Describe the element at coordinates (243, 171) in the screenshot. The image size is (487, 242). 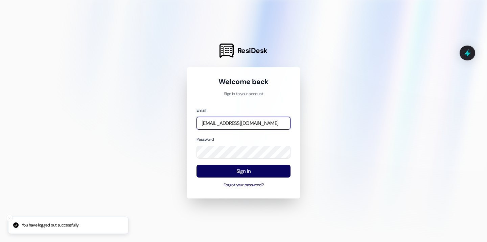
I see `button: Sign In` at that location.